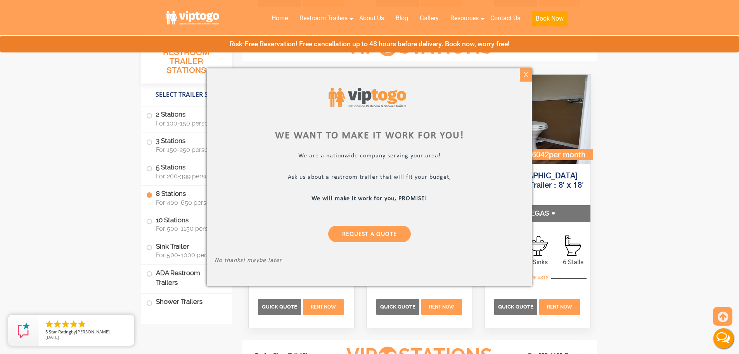 This screenshot has height=354, width=739. What do you see at coordinates (369, 135) in the screenshot?
I see `div: We want to make it work for you!` at bounding box center [369, 135].